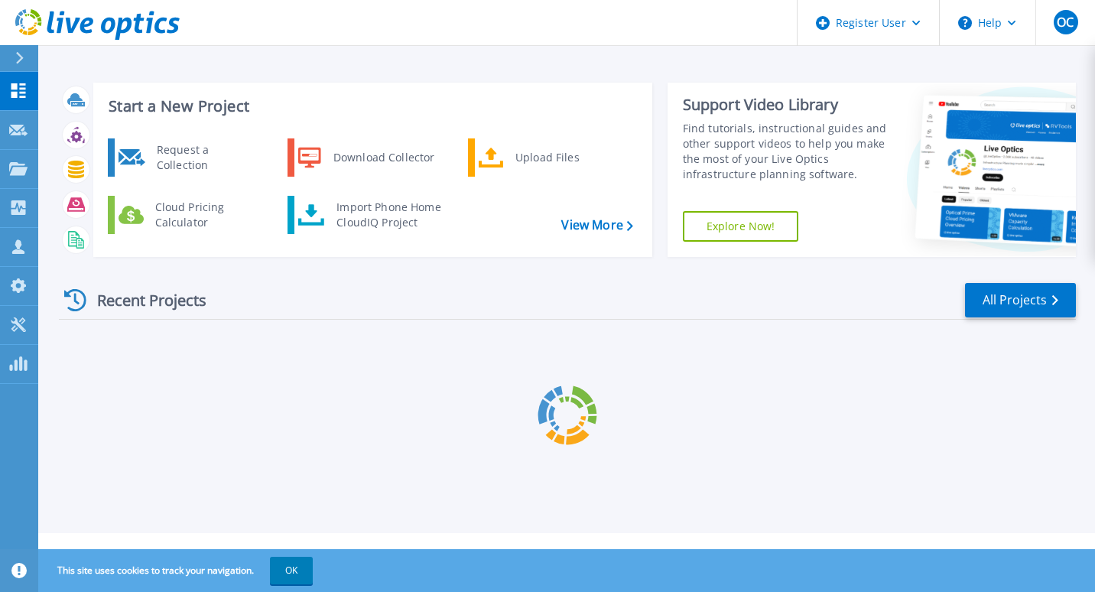 This screenshot has height=592, width=1095. I want to click on div: Import Phone Home CloudIQ Project, so click(388, 215).